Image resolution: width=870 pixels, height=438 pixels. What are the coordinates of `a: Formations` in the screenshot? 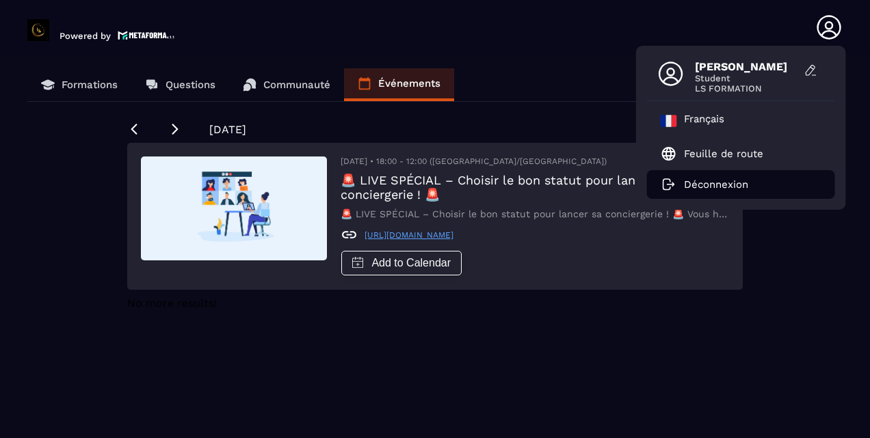 It's located at (79, 85).